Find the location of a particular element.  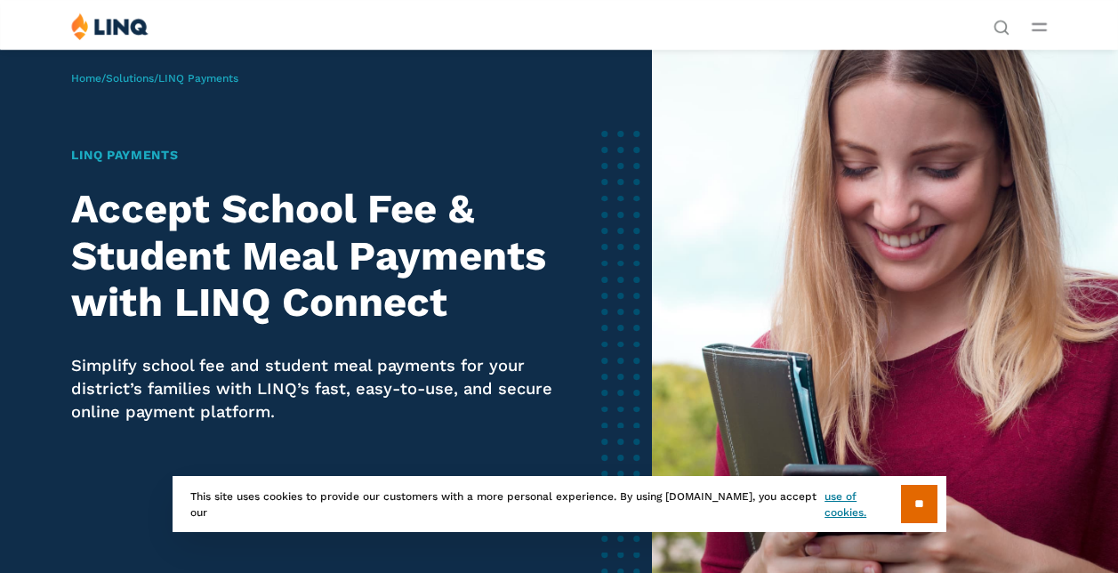

button: Open Search Bar is located at coordinates (1001, 26).